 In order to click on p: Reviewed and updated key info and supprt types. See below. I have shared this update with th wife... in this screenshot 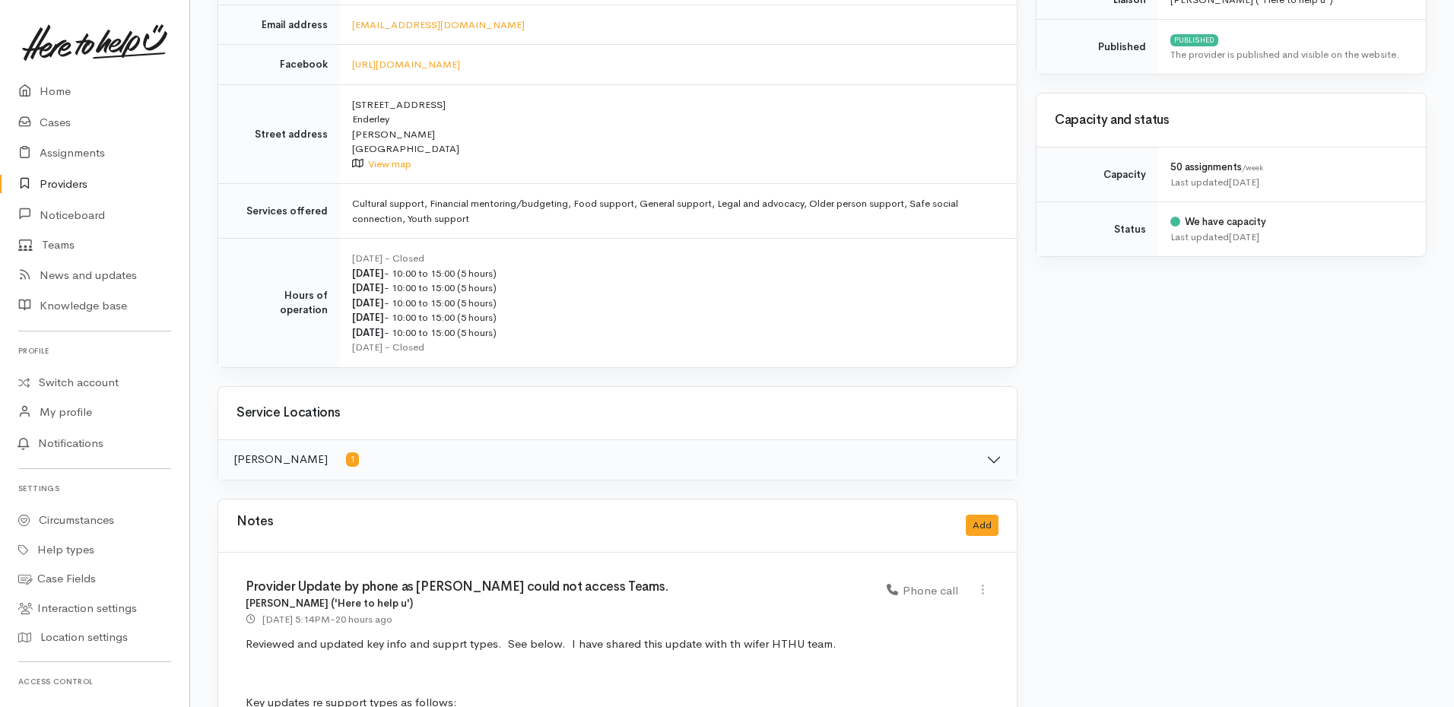, I will do `click(618, 644)`.